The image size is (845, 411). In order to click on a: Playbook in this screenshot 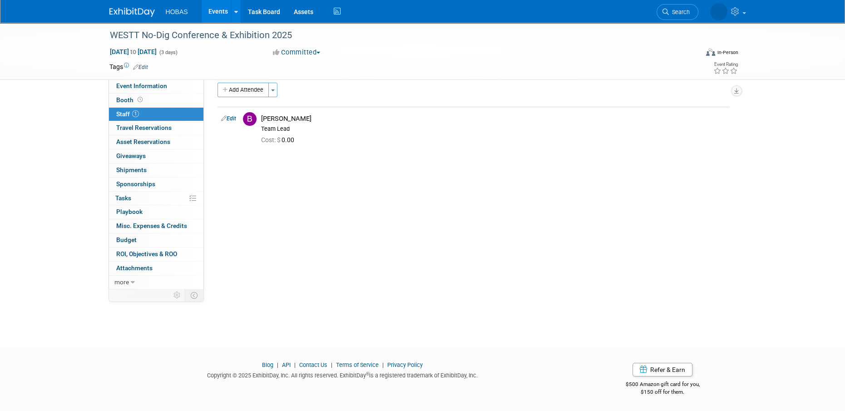, I will do `click(156, 212)`.